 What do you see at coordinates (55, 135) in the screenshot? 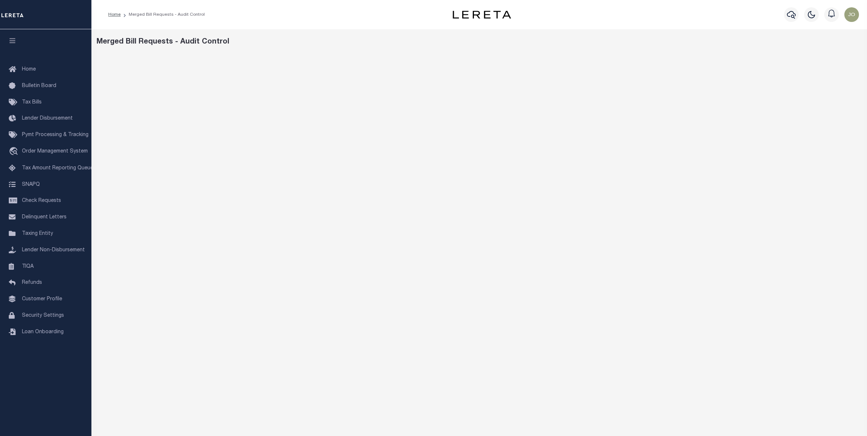
I see `span: Pymt Processing & Tracking` at bounding box center [55, 135].